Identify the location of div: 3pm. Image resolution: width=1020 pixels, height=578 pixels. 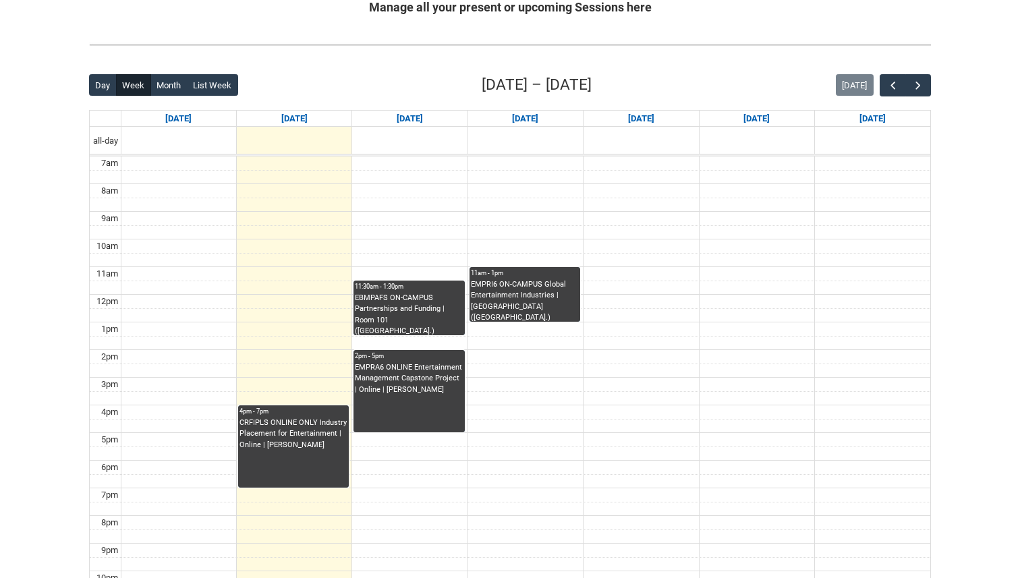
(109, 384).